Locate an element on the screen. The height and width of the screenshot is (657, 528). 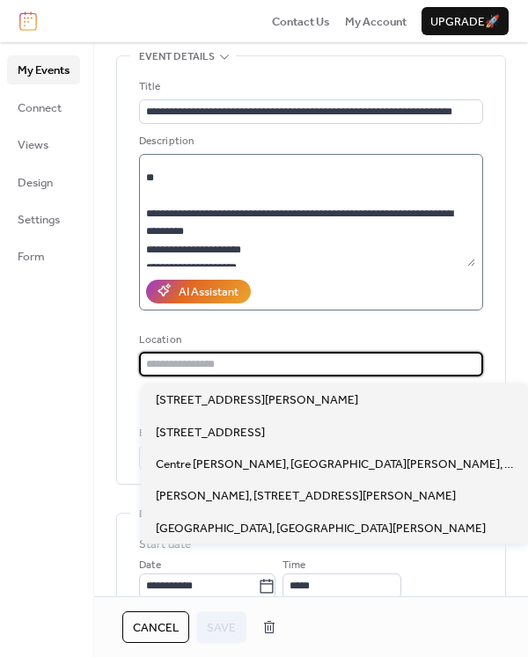
span: Date and time is located at coordinates (176, 514).